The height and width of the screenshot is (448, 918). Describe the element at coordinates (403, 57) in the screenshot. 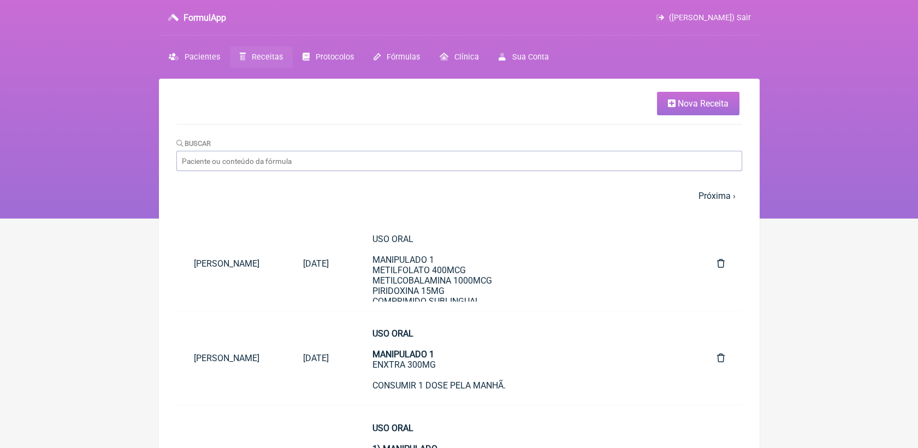

I see `span: Fórmulas` at that location.